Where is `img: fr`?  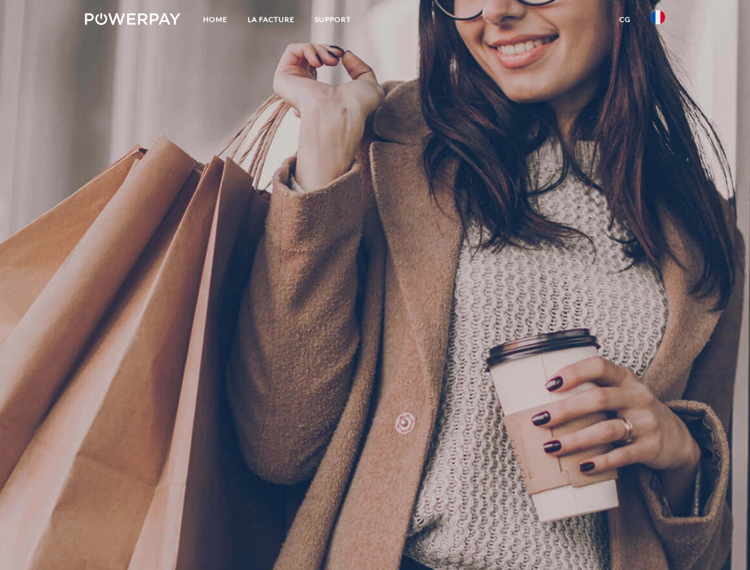 img: fr is located at coordinates (658, 17).